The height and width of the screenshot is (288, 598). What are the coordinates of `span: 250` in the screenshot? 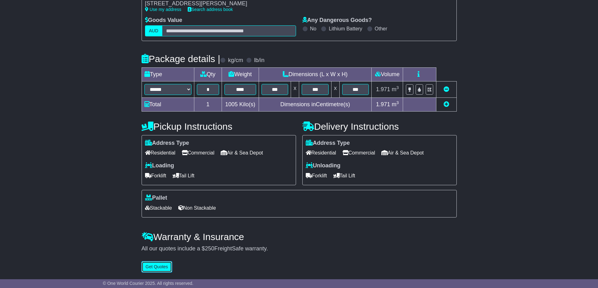 It's located at (210, 249).